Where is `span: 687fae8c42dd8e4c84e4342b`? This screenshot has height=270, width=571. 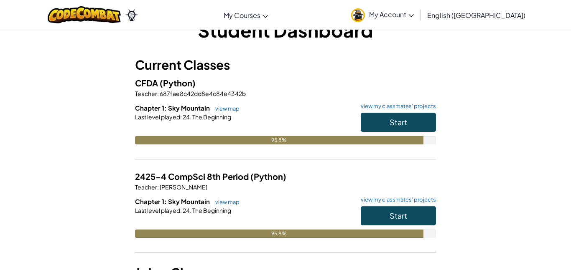 span: 687fae8c42dd8e4c84e4342b is located at coordinates (202, 94).